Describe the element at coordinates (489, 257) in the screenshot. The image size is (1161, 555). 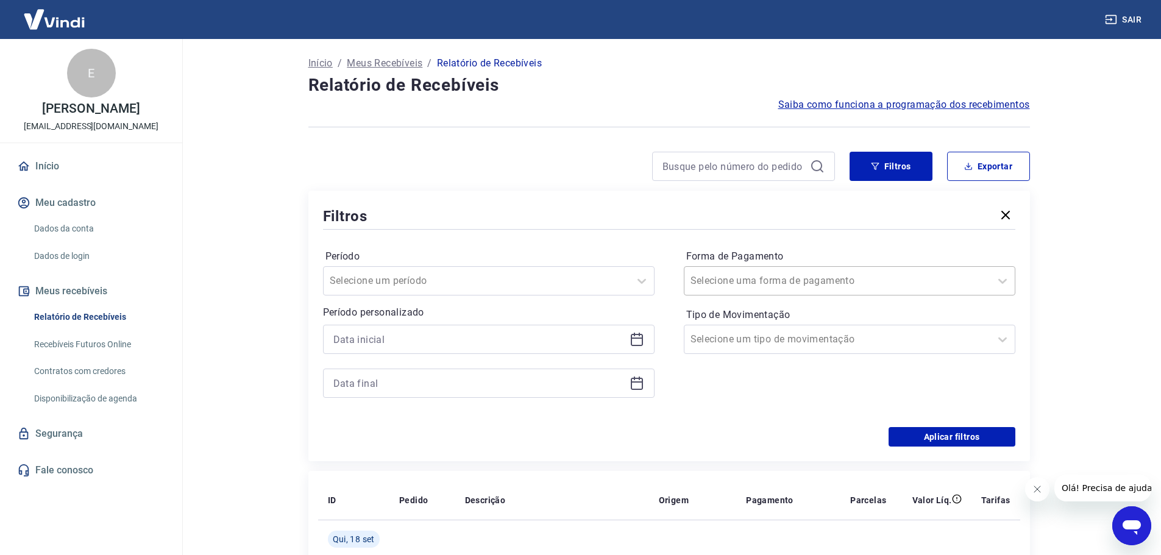
I see `label: Período` at that location.